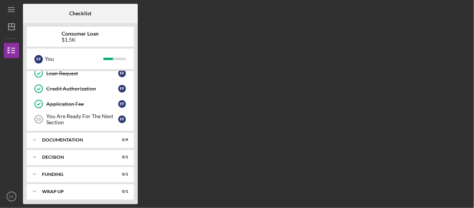  Describe the element at coordinates (80, 34) in the screenshot. I see `b: Consumer Loan` at that location.